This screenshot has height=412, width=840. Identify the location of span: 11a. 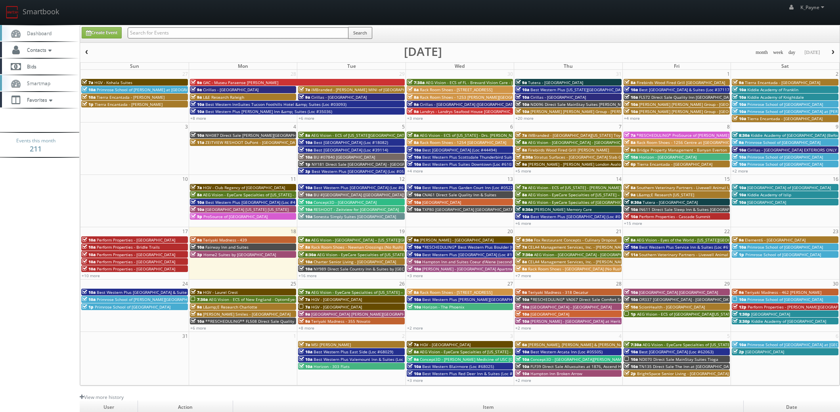
(631, 254).